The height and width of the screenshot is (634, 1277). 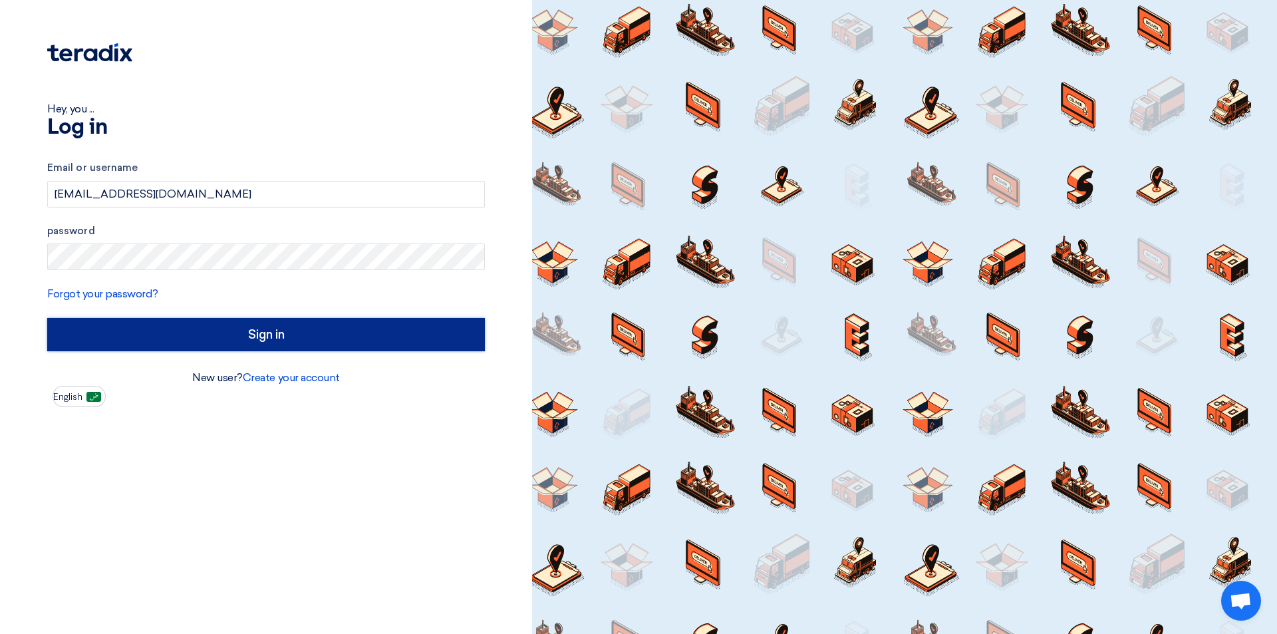 What do you see at coordinates (68, 396) in the screenshot?
I see `font: English` at bounding box center [68, 396].